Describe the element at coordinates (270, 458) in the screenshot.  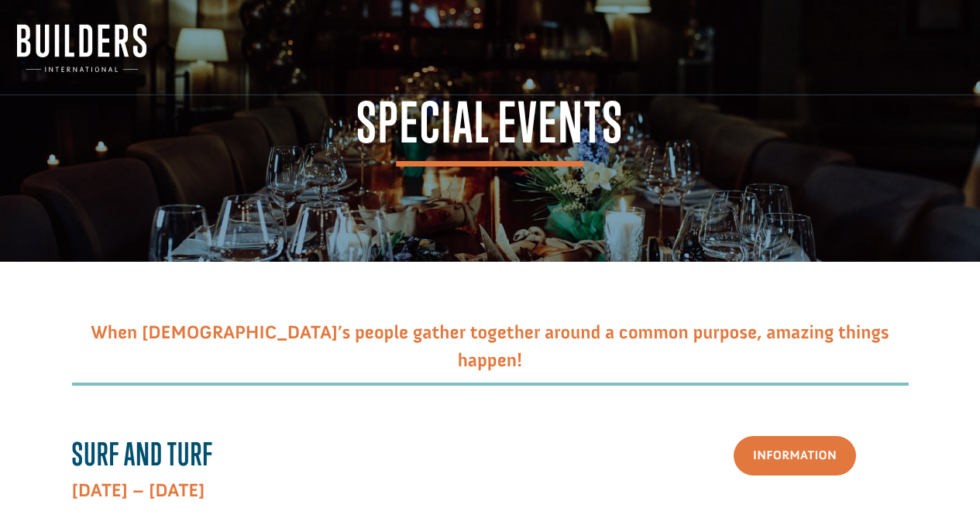
I see `h3: Surf and Turf` at that location.